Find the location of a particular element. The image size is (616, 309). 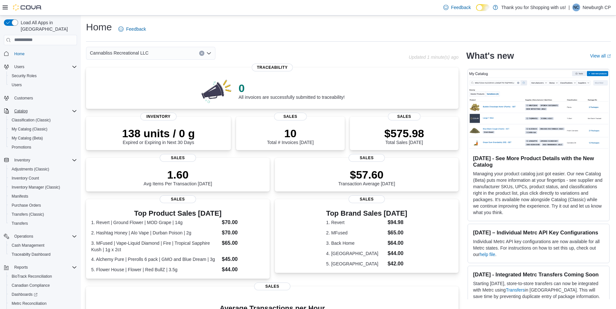

button: Cash Management is located at coordinates (43, 246).